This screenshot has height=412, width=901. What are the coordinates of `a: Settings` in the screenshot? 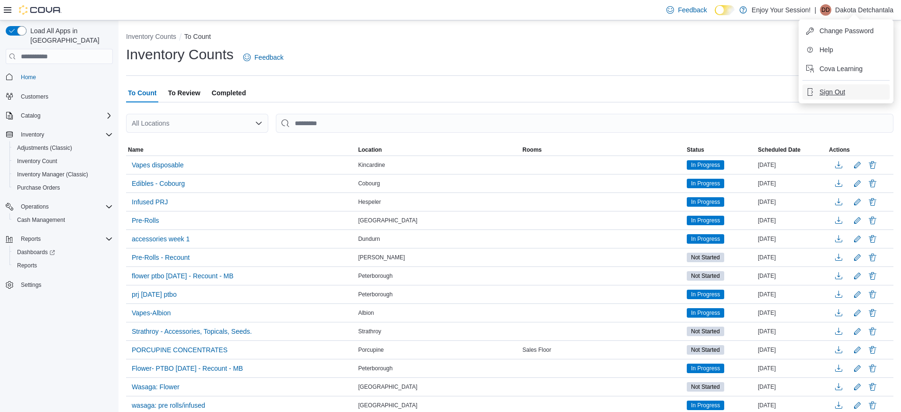 It's located at (31, 285).